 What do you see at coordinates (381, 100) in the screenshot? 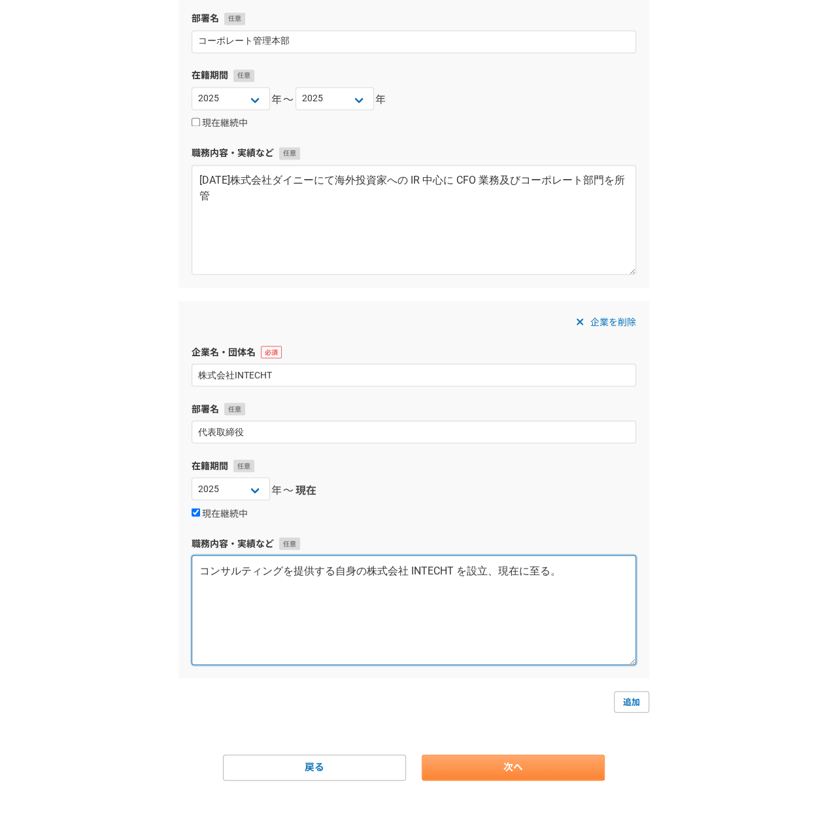
I see `span: 年` at bounding box center [381, 100].